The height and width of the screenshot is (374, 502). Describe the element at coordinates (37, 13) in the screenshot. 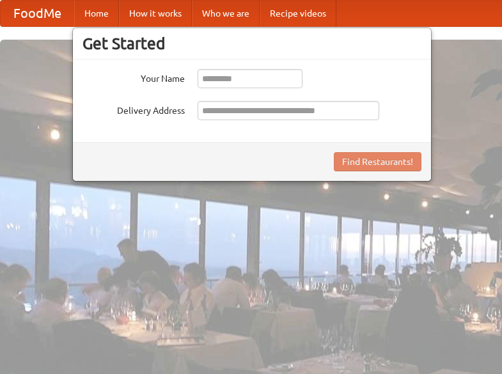

I see `a: FoodMe` at that location.